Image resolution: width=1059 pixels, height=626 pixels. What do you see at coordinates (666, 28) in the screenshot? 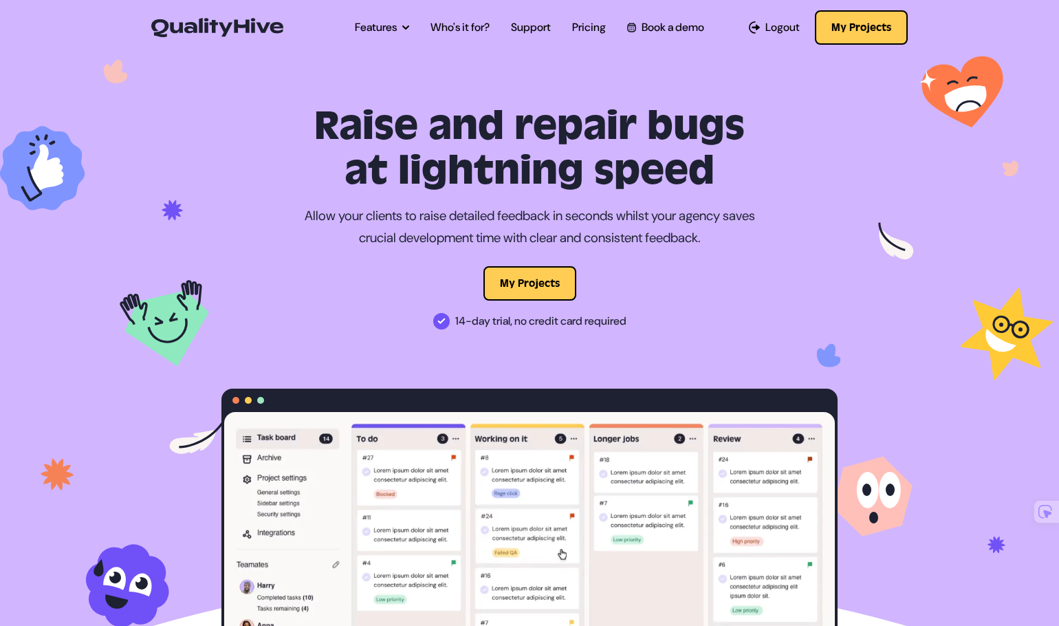
I see `a: Book a demo` at bounding box center [666, 28].